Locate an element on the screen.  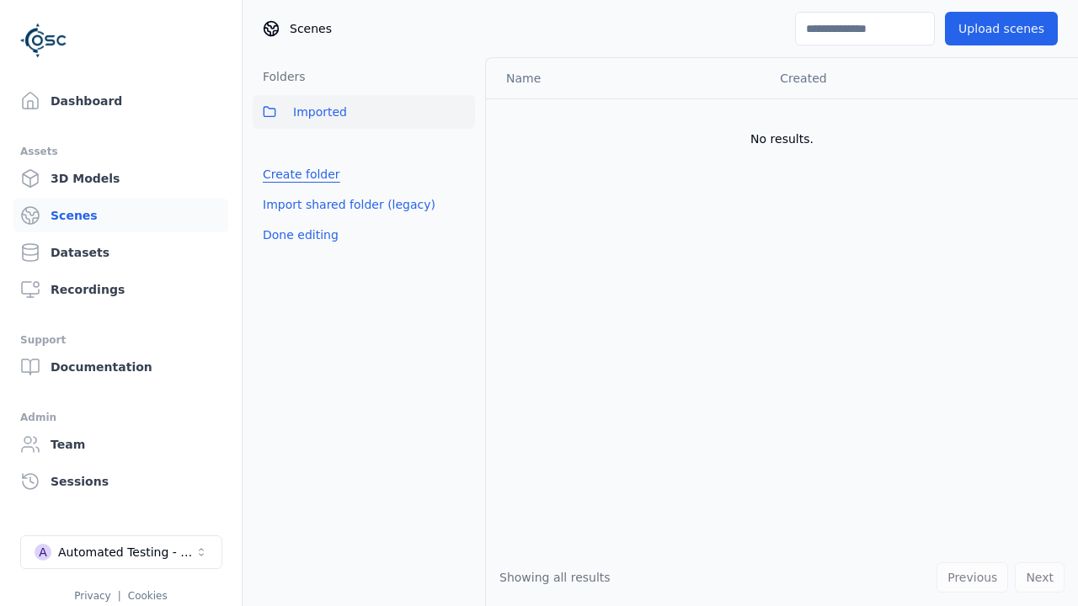
button: Done editing is located at coordinates (301, 235).